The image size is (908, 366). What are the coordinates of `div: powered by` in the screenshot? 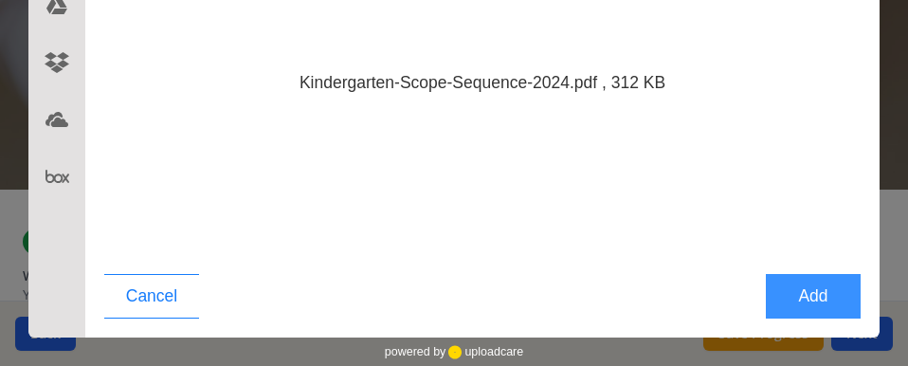 It's located at (454, 352).